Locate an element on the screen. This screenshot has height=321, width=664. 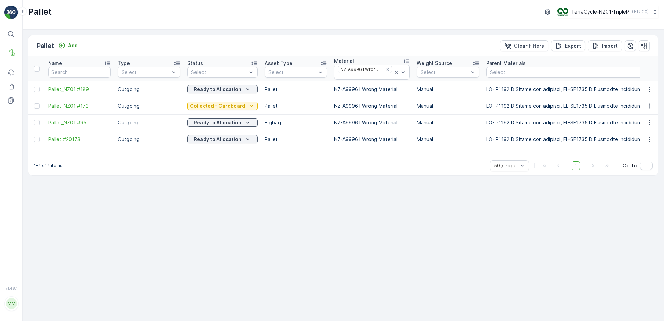
p: Status is located at coordinates (195, 63).